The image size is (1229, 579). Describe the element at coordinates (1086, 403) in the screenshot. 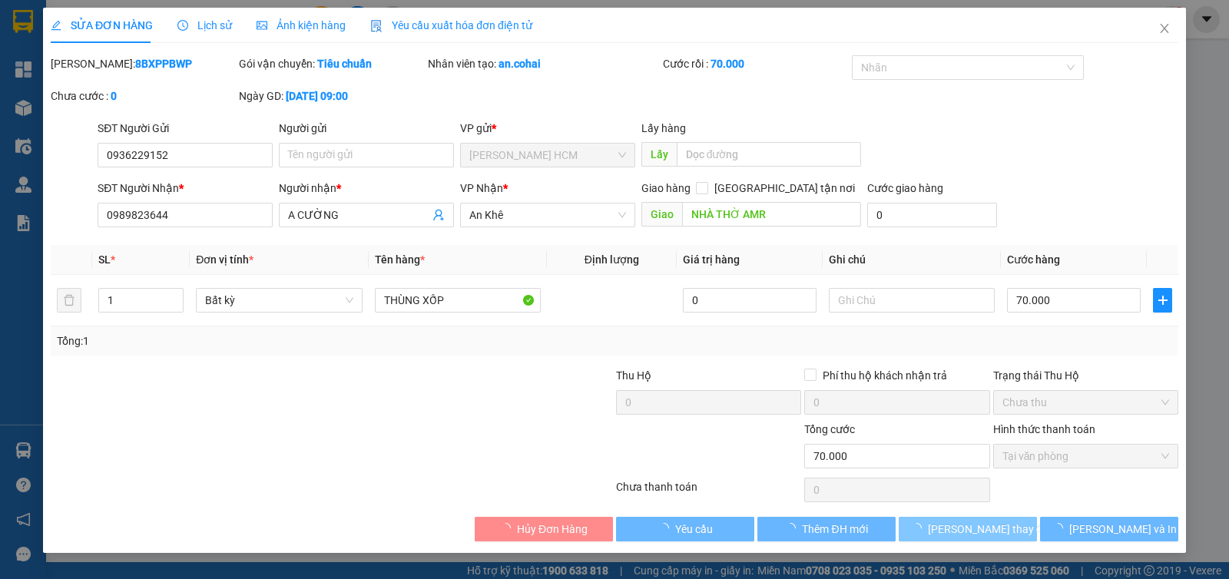

I see `span: Chưa thu` at that location.